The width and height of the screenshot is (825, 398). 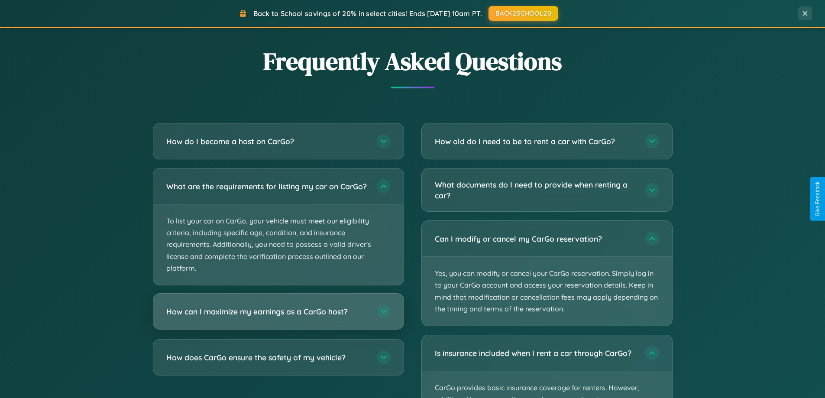 I want to click on h2: Frequently Asked Questions, so click(x=413, y=61).